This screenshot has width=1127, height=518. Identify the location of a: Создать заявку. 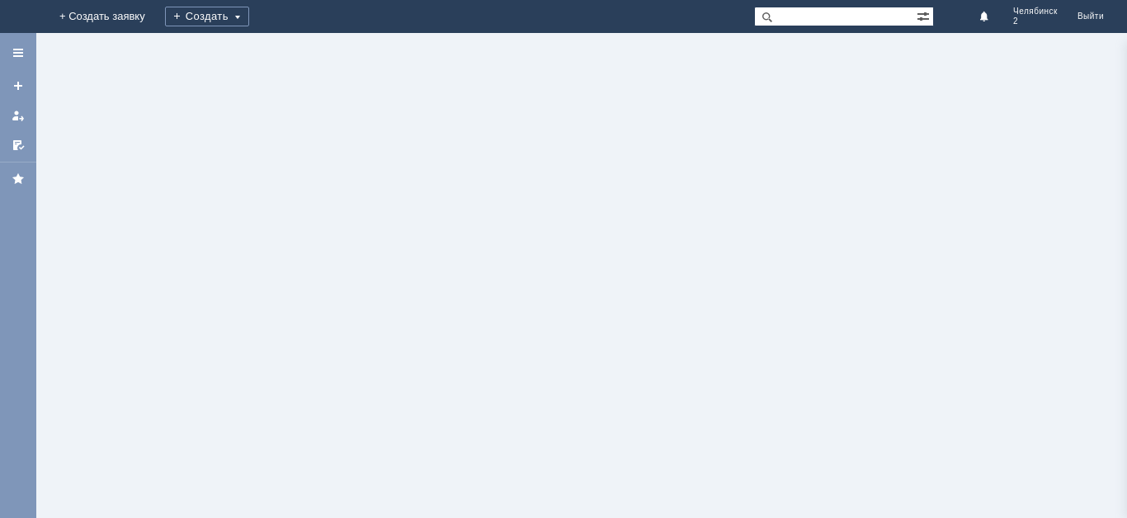
(18, 86).